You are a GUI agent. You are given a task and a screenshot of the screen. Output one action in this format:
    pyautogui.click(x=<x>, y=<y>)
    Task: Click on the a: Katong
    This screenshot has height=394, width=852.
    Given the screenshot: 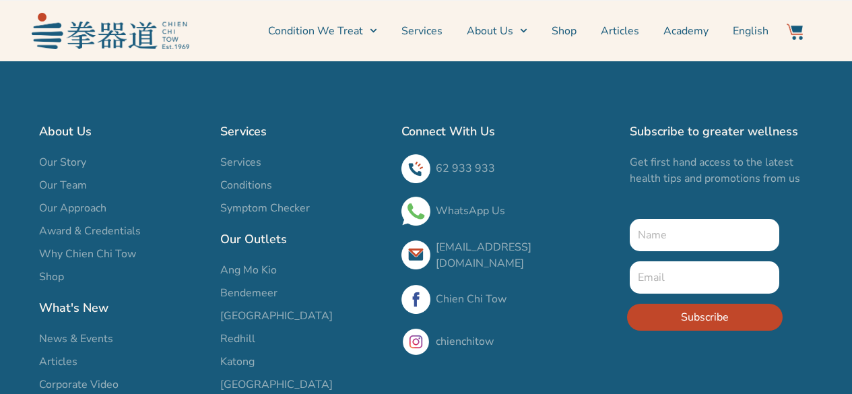 What is the action you would take?
    pyautogui.click(x=304, y=362)
    